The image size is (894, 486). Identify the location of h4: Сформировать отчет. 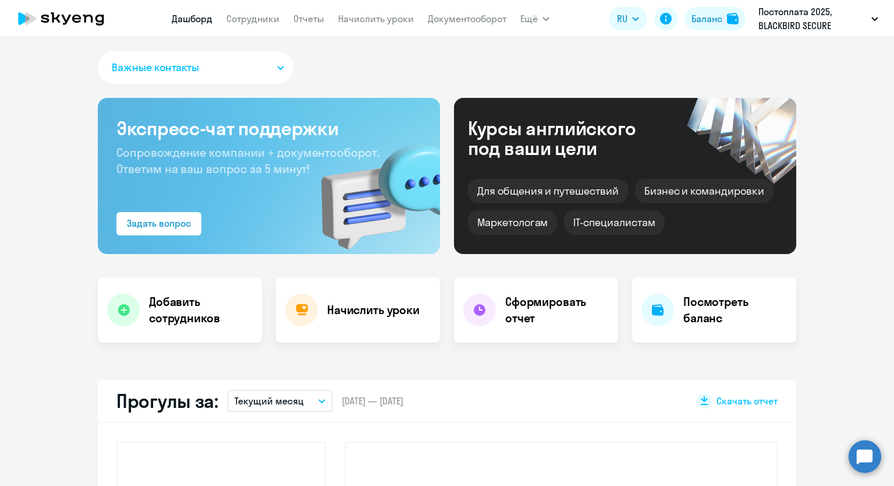
(557, 310).